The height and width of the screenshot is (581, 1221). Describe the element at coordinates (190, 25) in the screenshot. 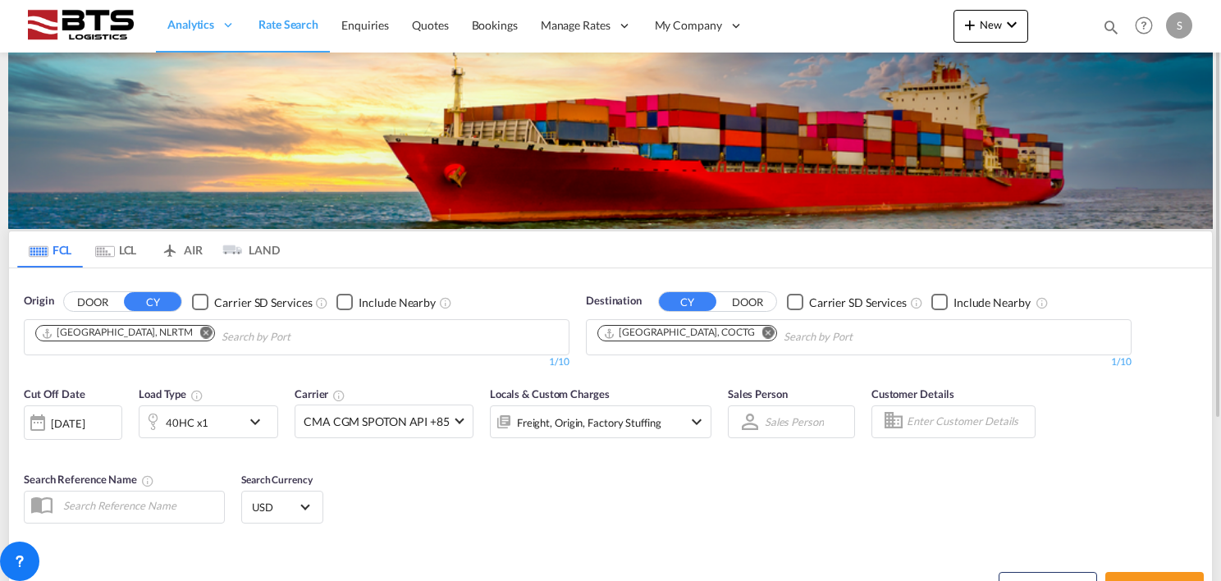

I see `span: Analytics` at that location.